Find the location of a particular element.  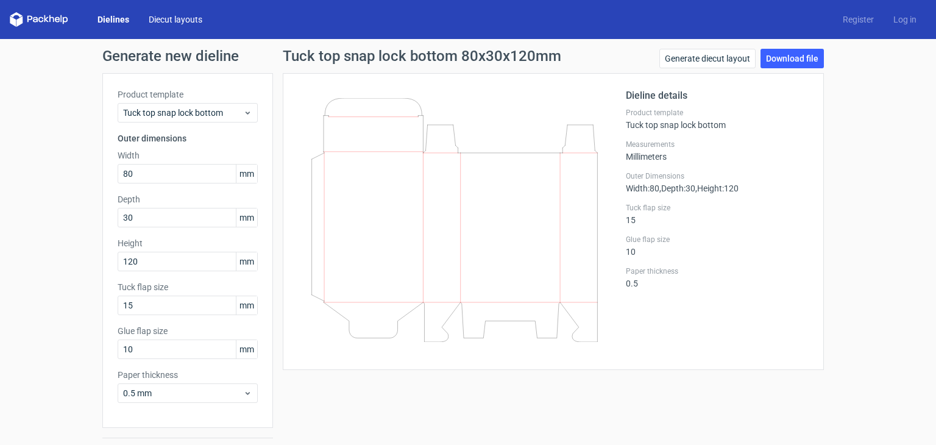

label: Measurements is located at coordinates (717, 144).